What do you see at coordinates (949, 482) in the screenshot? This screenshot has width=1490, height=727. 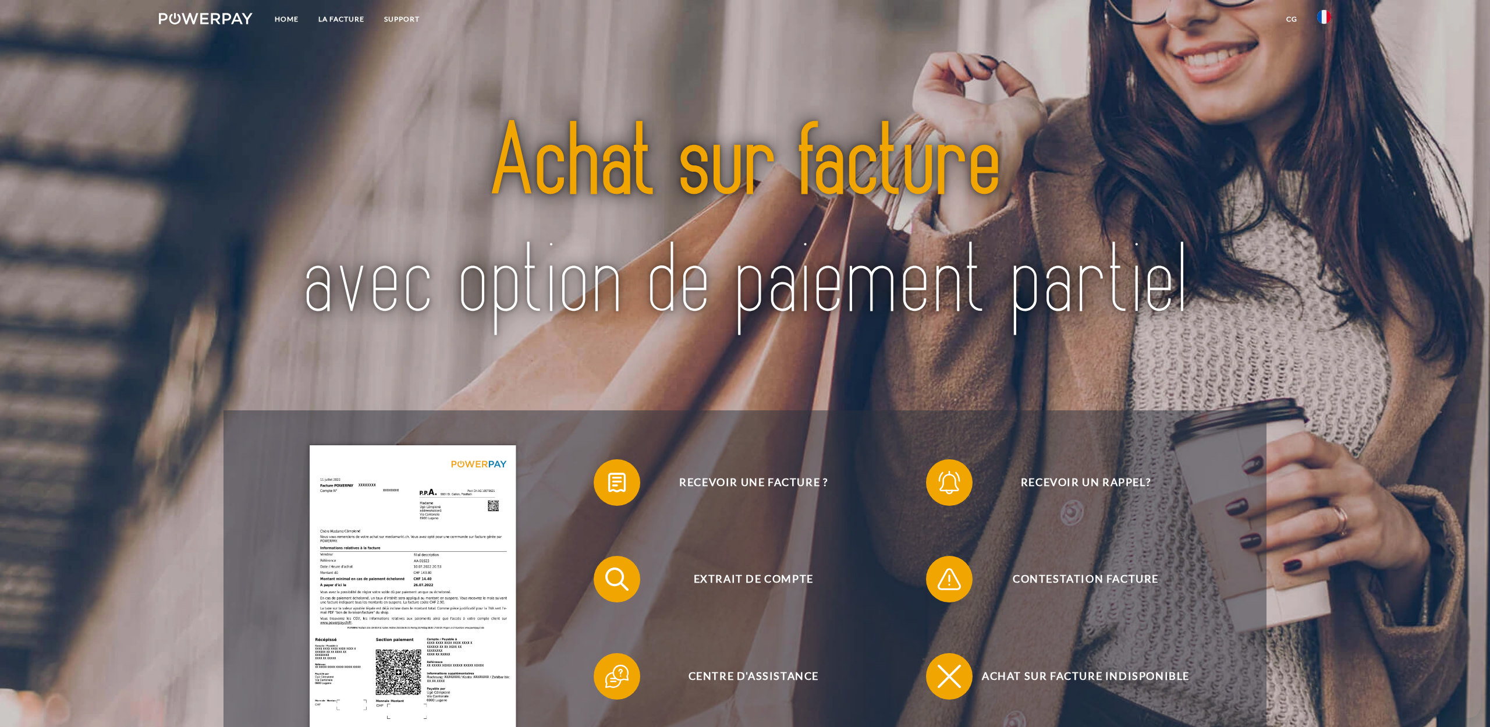 I see `img: qb_bell.svg` at bounding box center [949, 482].